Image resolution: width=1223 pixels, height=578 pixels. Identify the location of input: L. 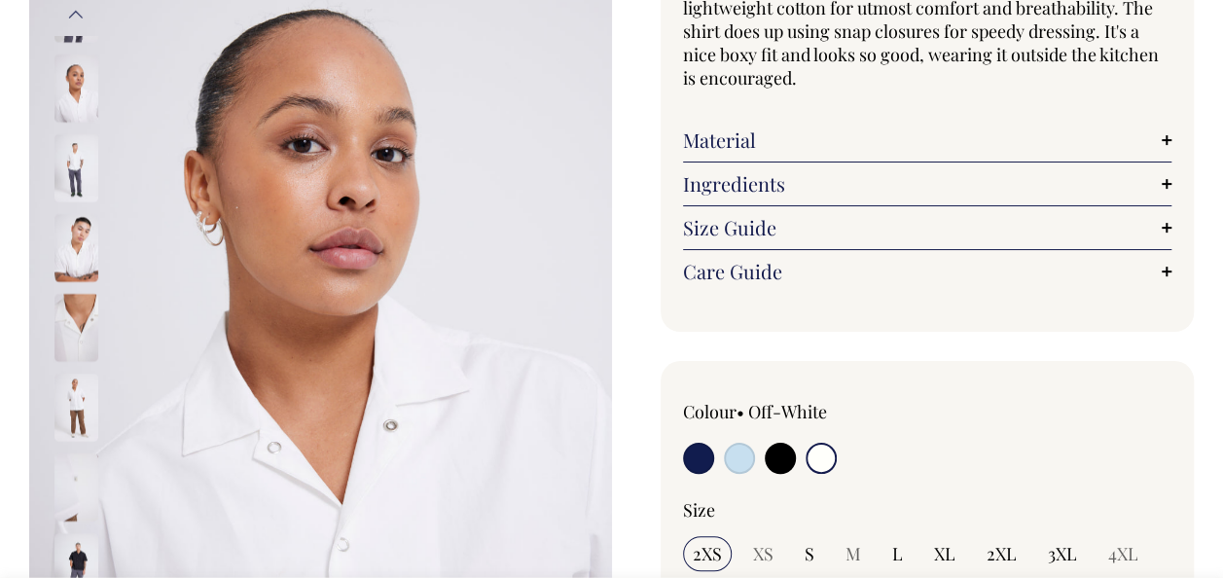
(897, 553).